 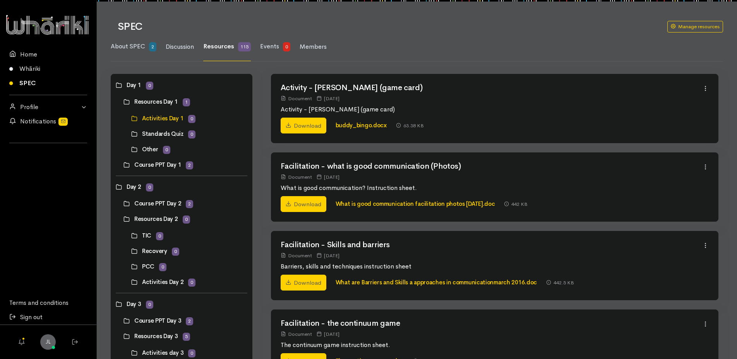 I want to click on span: Resources, so click(x=219, y=46).